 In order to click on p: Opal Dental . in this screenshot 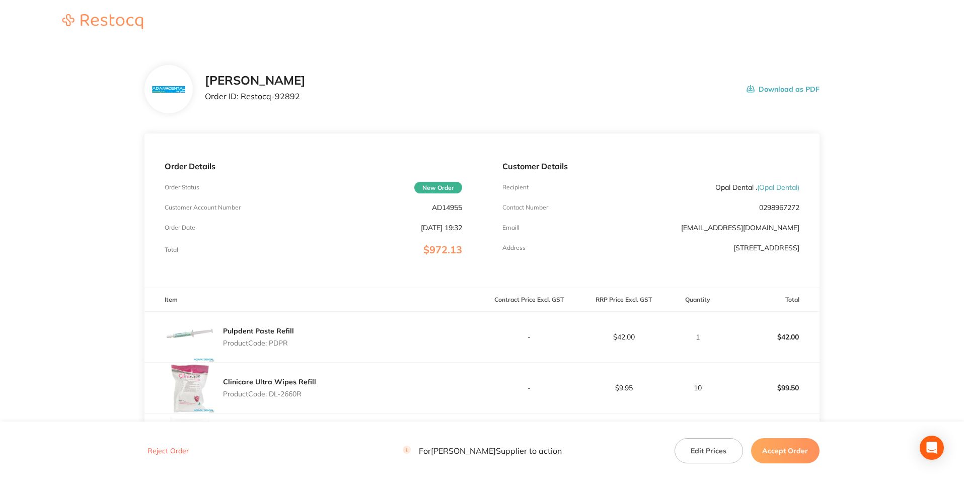, I will do `click(757, 187)`.